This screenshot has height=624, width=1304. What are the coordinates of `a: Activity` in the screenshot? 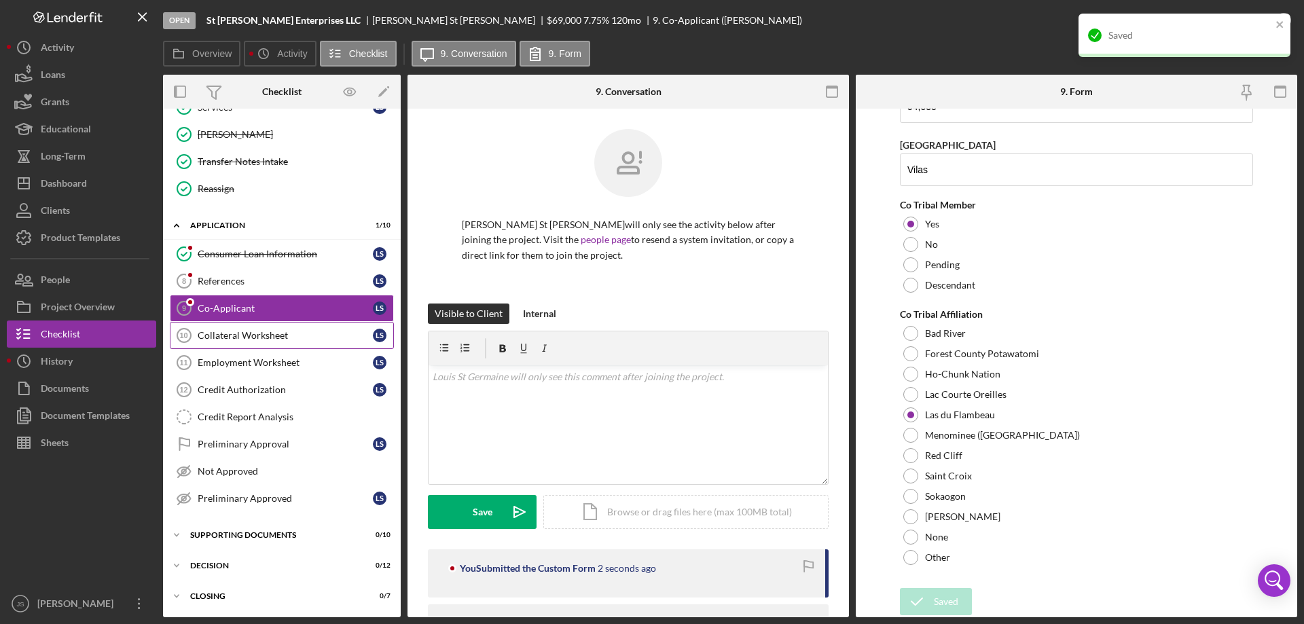 It's located at (81, 48).